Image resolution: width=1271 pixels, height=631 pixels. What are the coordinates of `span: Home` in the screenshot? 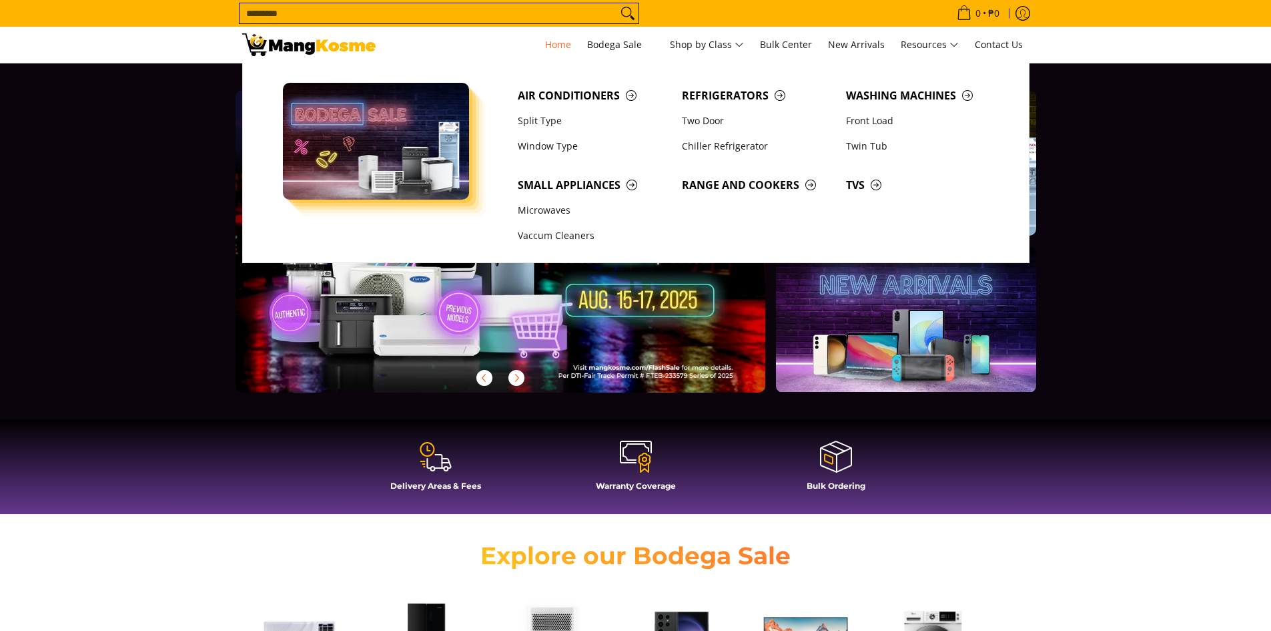 It's located at (558, 44).